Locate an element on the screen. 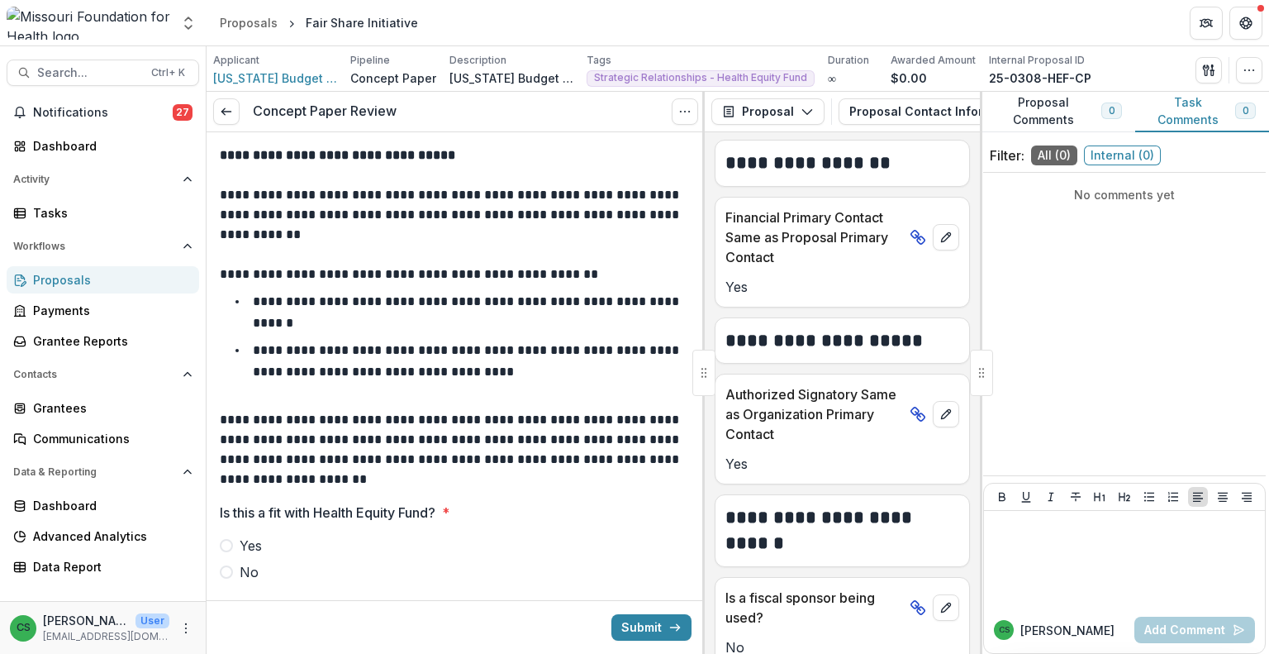  p: Awarded Amount is located at coordinates (933, 60).